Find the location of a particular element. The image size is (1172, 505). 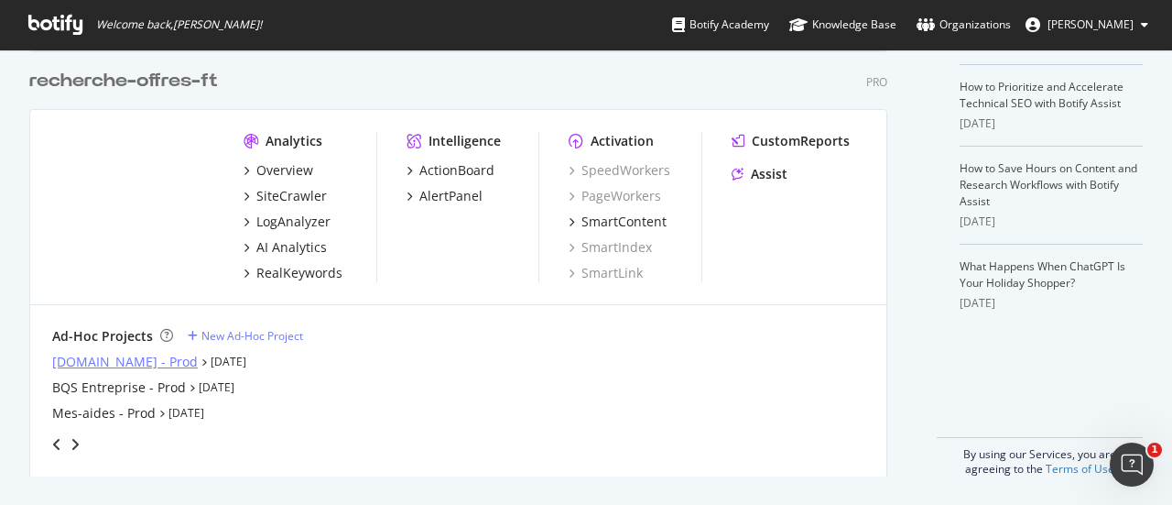

div: AlertPanel is located at coordinates (451, 196).